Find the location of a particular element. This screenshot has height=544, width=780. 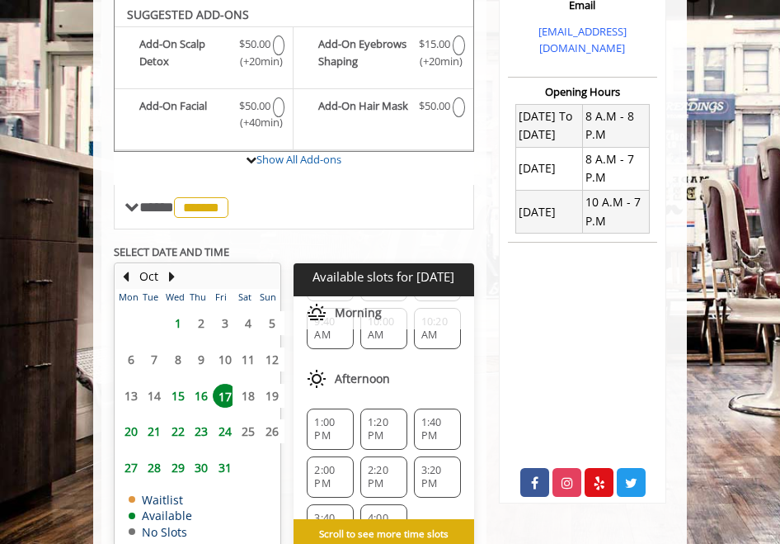

span: 27 is located at coordinates (131, 467).